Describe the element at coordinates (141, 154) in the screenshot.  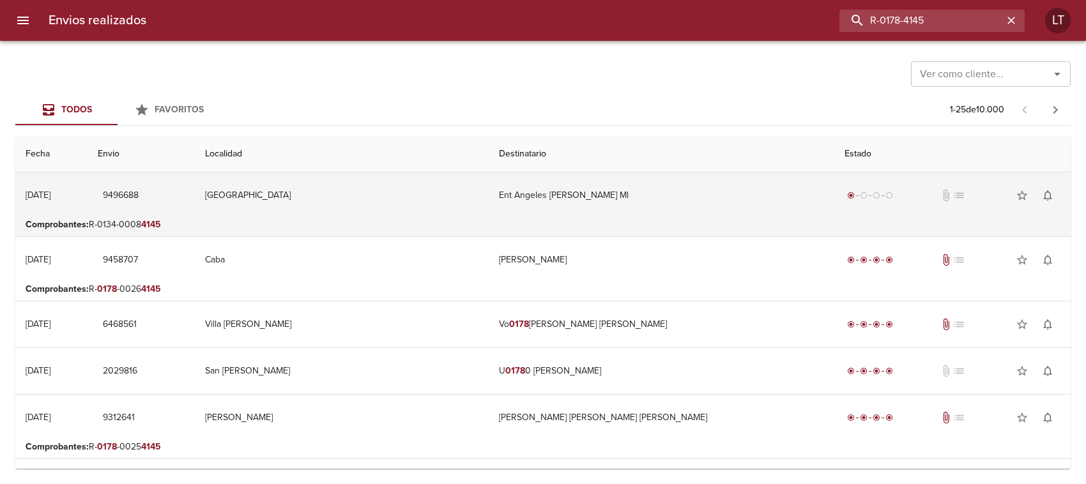
I see `th: Envio` at that location.